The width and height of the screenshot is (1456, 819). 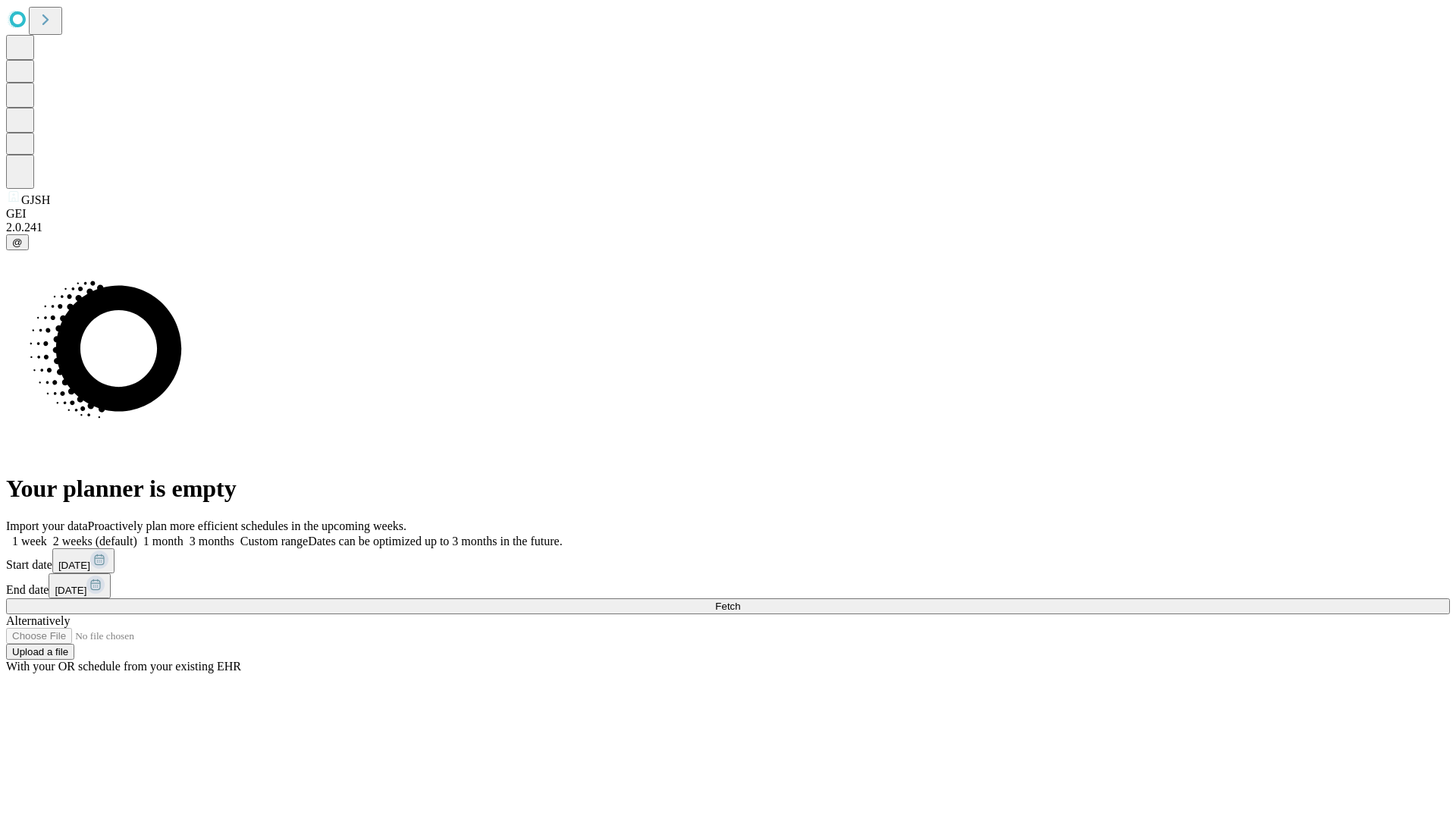 I want to click on div: End date, so click(x=728, y=585).